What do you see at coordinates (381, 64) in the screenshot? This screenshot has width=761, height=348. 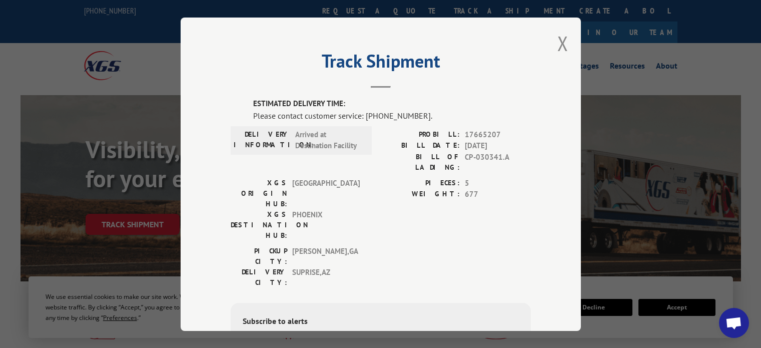 I see `h2: Track Shipment` at bounding box center [381, 64].